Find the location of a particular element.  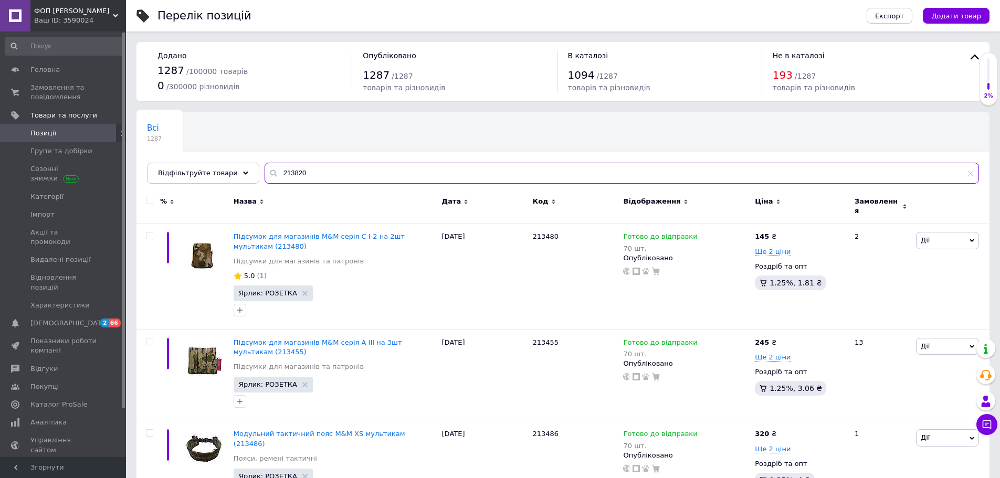

span: Акції та промокоди is located at coordinates (64, 237).